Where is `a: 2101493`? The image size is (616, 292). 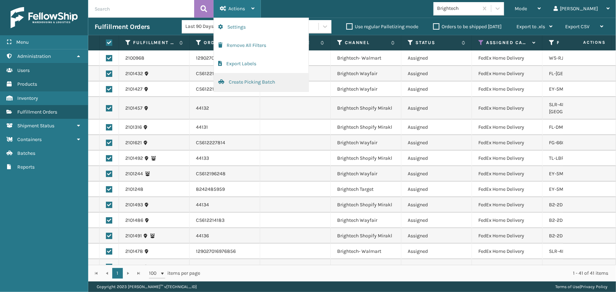 a: 2101493 is located at coordinates (134, 205).